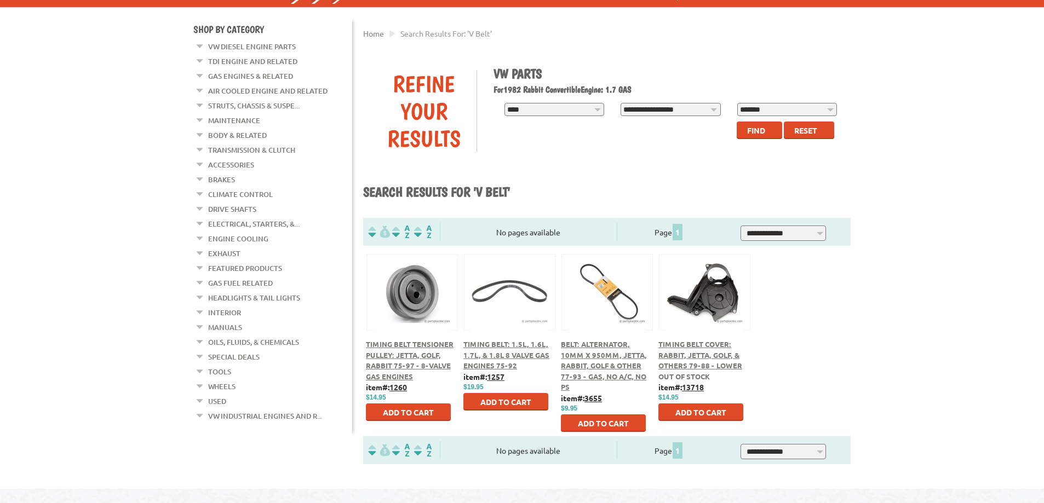 This screenshot has height=503, width=1044. I want to click on a: Interior, so click(224, 313).